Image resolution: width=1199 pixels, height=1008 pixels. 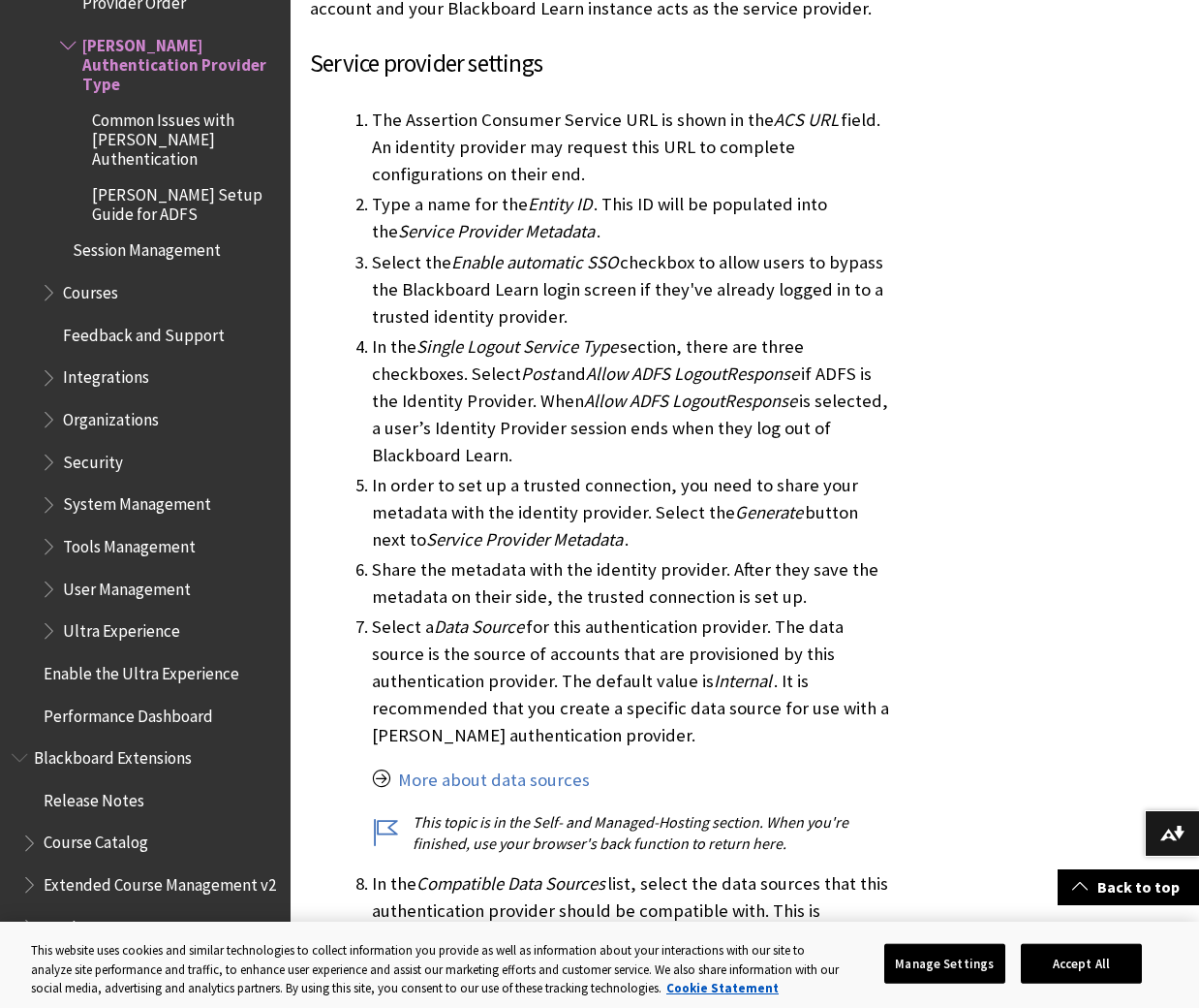 What do you see at coordinates (129, 542) in the screenshot?
I see `span: Tools Management` at bounding box center [129, 542].